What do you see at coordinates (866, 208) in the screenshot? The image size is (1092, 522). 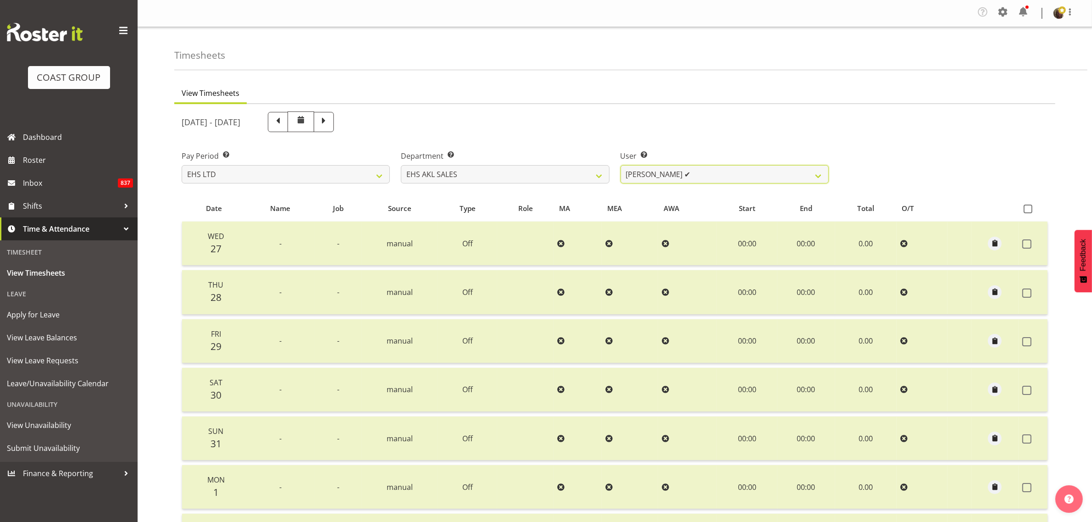 I see `div: Total` at bounding box center [866, 208].